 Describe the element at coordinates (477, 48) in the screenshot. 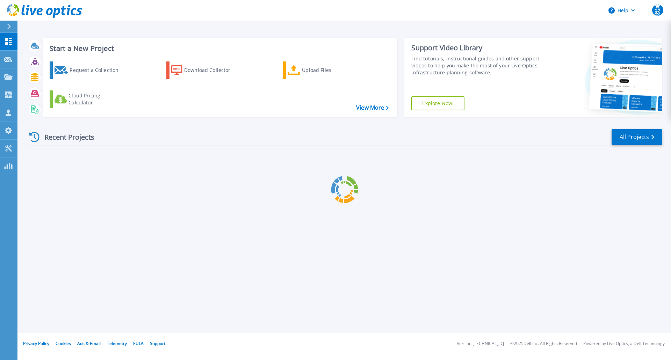

I see `div: Support Video Library` at that location.